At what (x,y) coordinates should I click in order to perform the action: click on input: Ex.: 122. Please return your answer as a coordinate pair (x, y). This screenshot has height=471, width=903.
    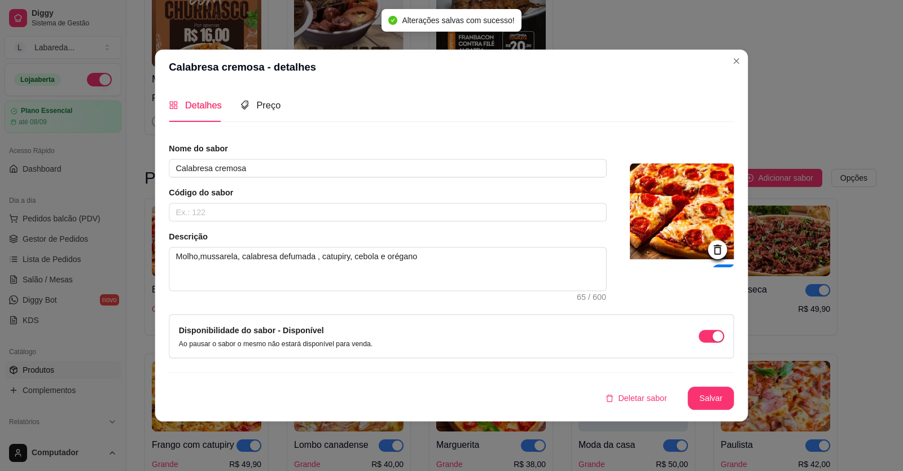
    Looking at the image, I should click on (388, 212).